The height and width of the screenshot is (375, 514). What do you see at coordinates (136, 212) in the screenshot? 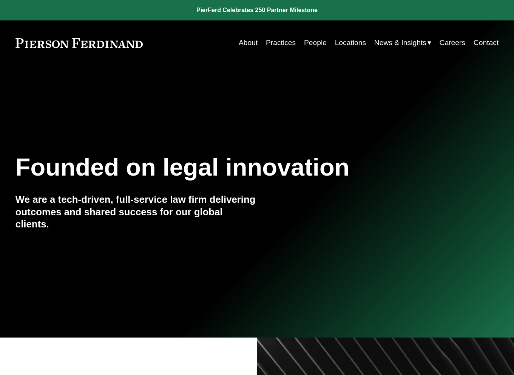
I see `h4: We are a tech-driven, full-service law firm delivering outcomes and shared success for our global...` at bounding box center [136, 212].